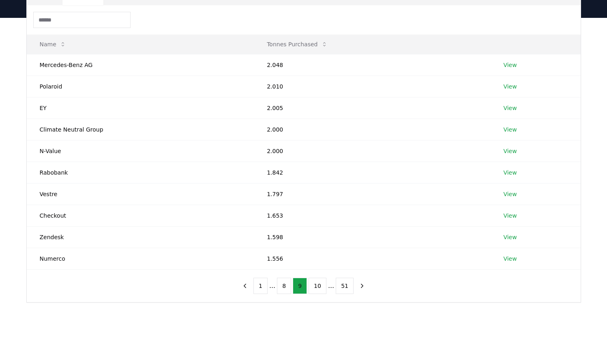  What do you see at coordinates (372, 215) in the screenshot?
I see `td: 1.653` at bounding box center [372, 215].